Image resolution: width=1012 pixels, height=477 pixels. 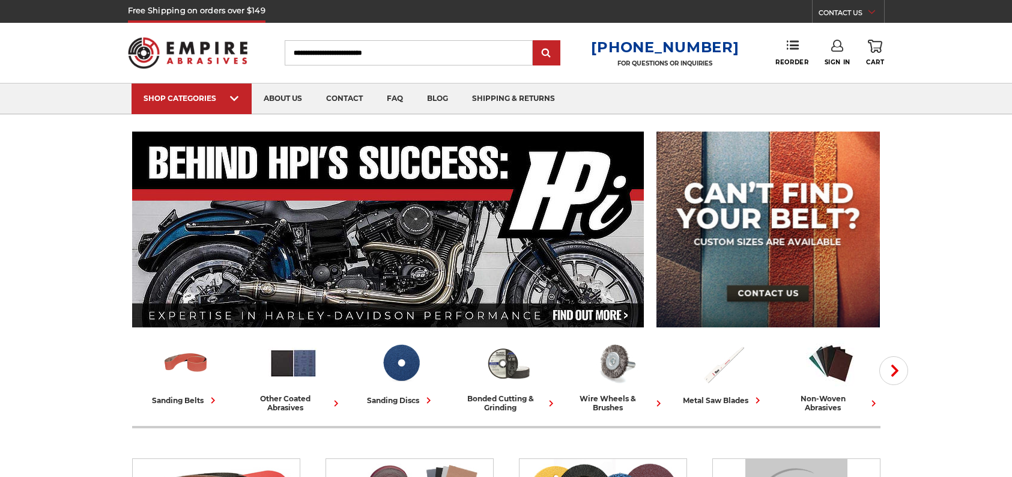 What do you see at coordinates (283, 98) in the screenshot?
I see `a: about us` at bounding box center [283, 98].